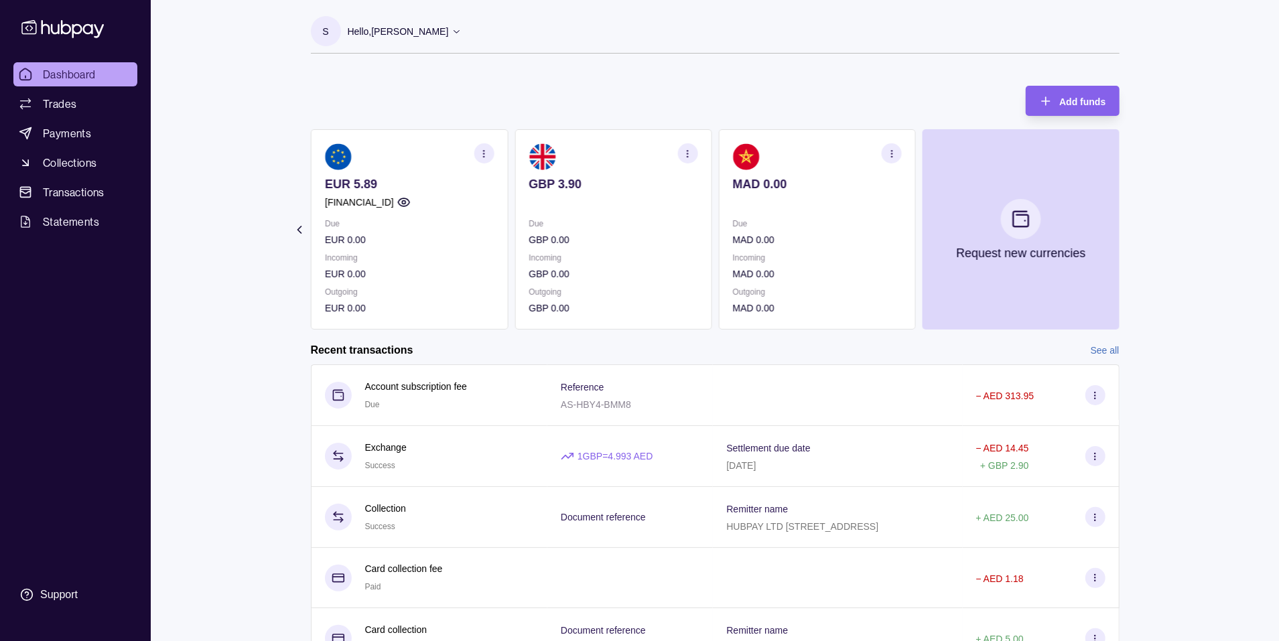 This screenshot has height=641, width=1279. I want to click on p: + GBP 2.90, so click(1004, 466).